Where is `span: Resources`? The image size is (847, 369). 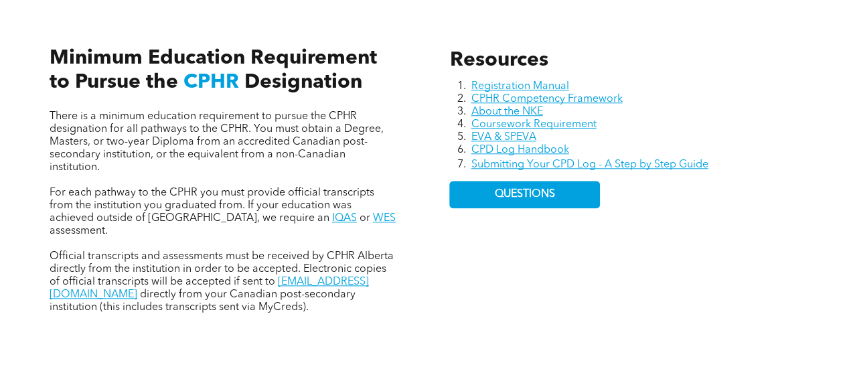 span: Resources is located at coordinates (498, 60).